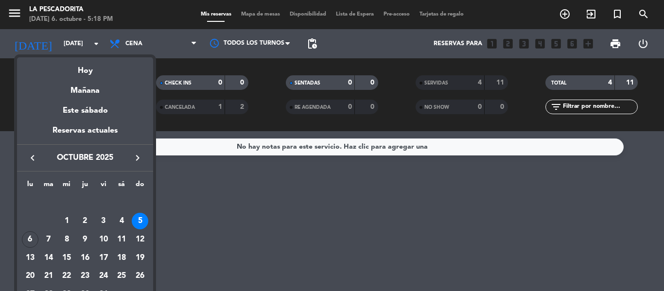  What do you see at coordinates (85, 277) in the screenshot?
I see `td: 23 de octubre de 2025` at bounding box center [85, 277].